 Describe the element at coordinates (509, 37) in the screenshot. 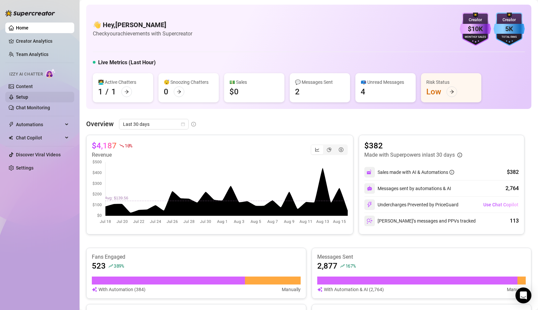

I see `div: Total Fans` at that location.